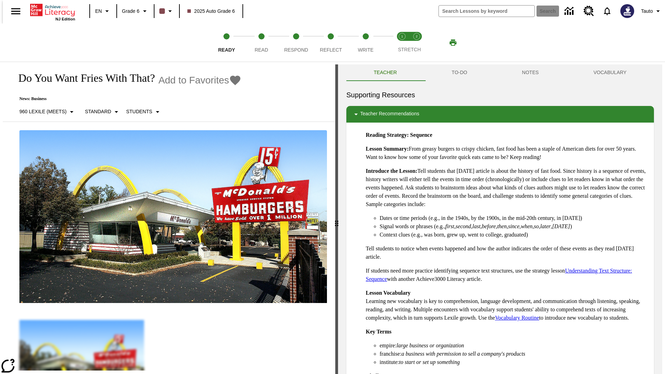  Describe the element at coordinates (526, 226) in the screenshot. I see `em: when` at that location.